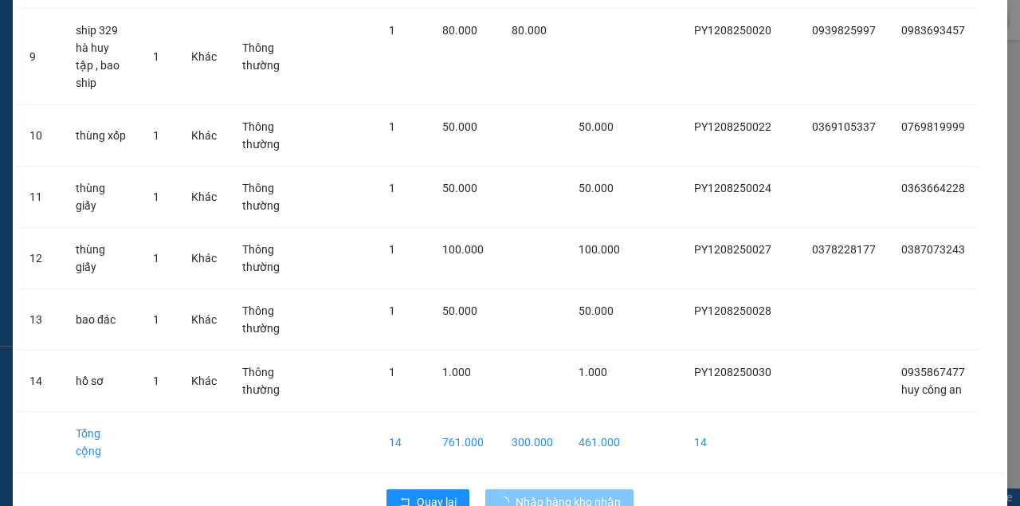 The width and height of the screenshot is (1020, 506). Describe the element at coordinates (40, 197) in the screenshot. I see `td: 11` at that location.